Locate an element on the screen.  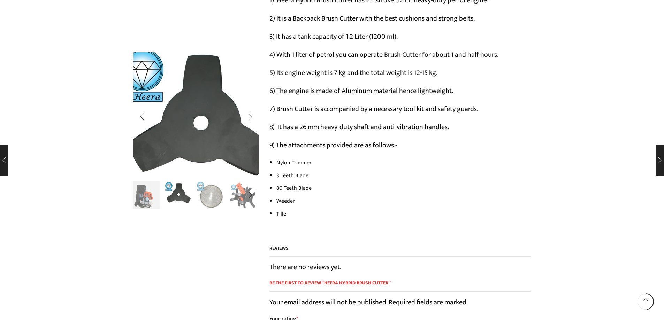
p: 8) It has a 26 mm heavy-duty shaft and anti-vibration handles. is located at coordinates (400, 127).